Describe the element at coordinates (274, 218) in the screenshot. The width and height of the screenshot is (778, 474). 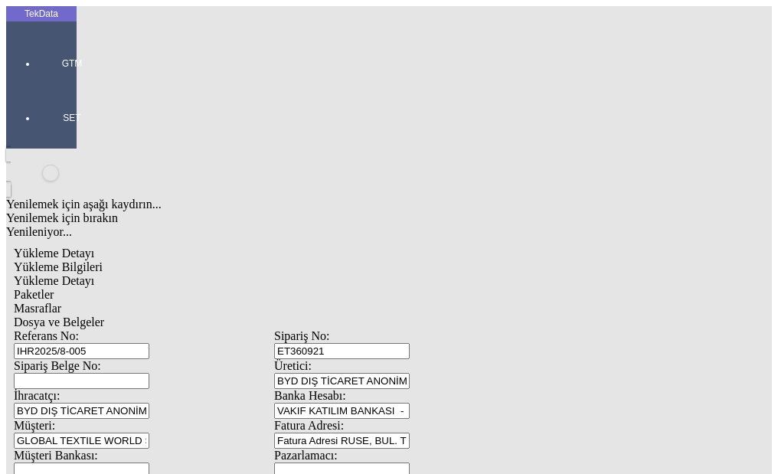
I see `div: Yenilemek için bırakın` at that location.